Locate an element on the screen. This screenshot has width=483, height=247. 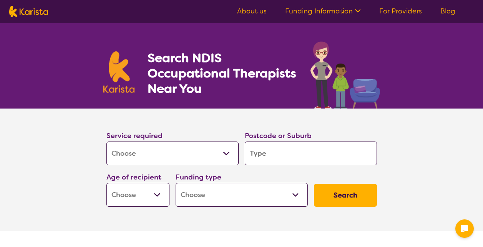
label: Service required is located at coordinates (134, 136).